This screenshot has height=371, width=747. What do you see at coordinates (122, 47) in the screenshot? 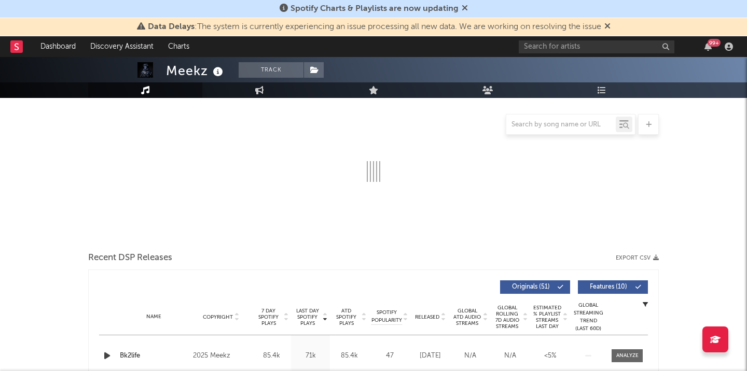
I see `a: Discovery Assistant` at bounding box center [122, 47].